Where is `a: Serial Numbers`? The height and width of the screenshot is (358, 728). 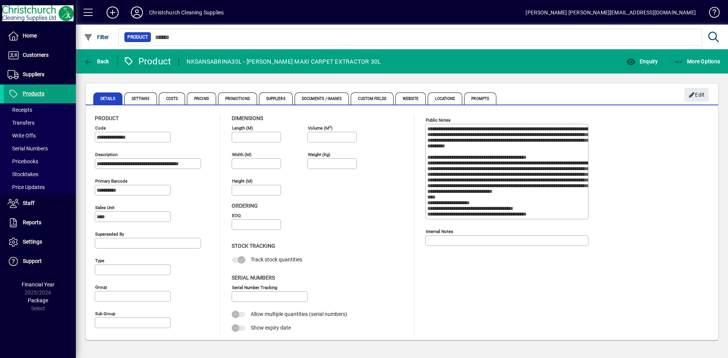 a: Serial Numbers is located at coordinates (40, 149).